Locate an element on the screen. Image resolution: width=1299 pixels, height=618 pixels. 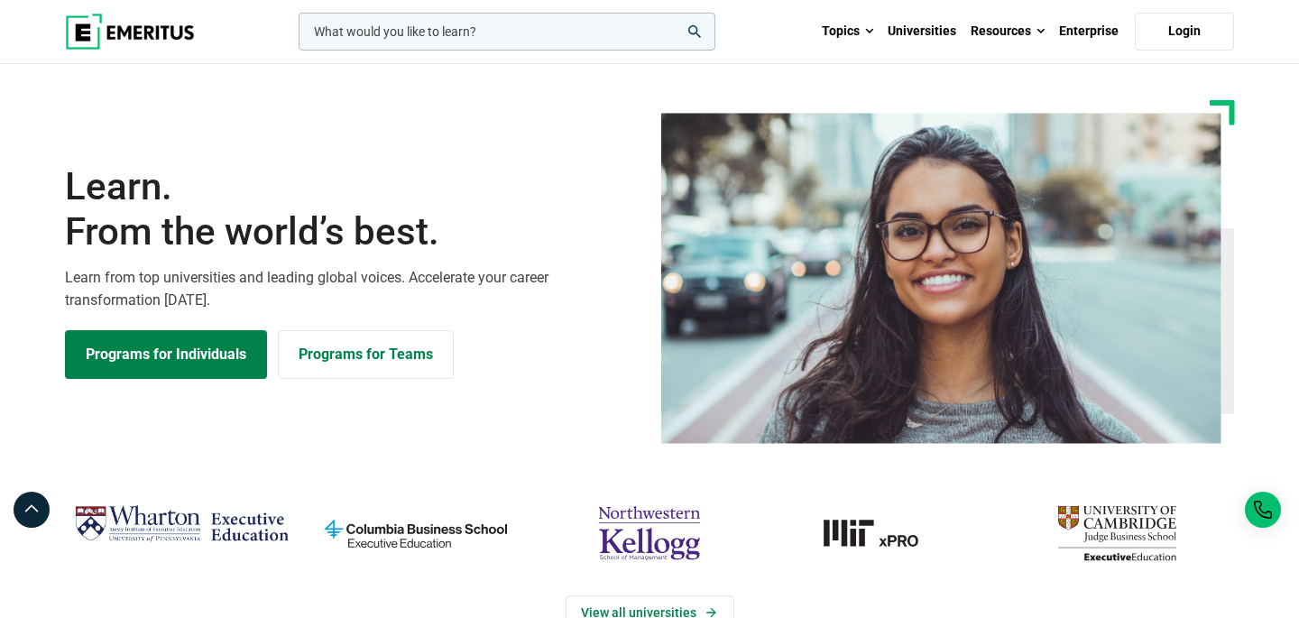
img: MIT xPRO is located at coordinates (883, 533).